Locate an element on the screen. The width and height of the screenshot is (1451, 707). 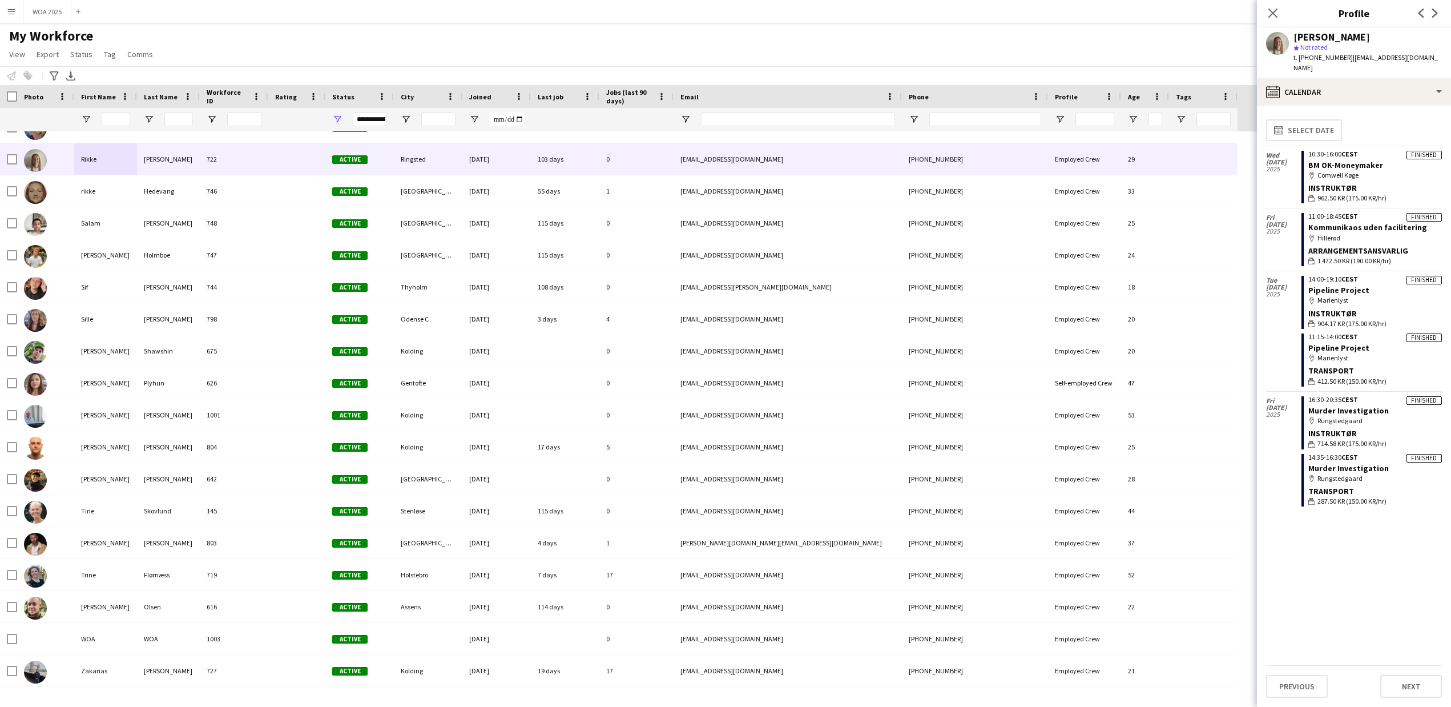
span: Photo is located at coordinates (34, 96).